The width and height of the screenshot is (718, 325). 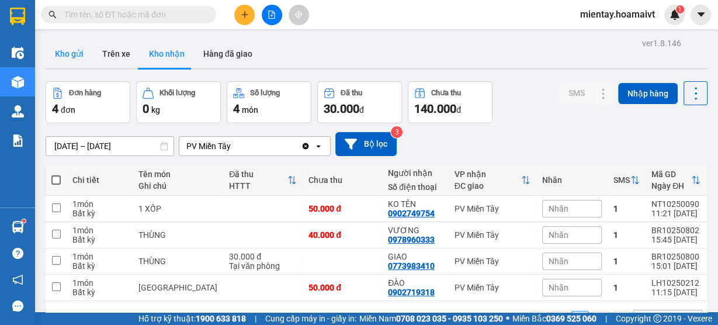 I want to click on button: Số lượng4món, so click(x=269, y=102).